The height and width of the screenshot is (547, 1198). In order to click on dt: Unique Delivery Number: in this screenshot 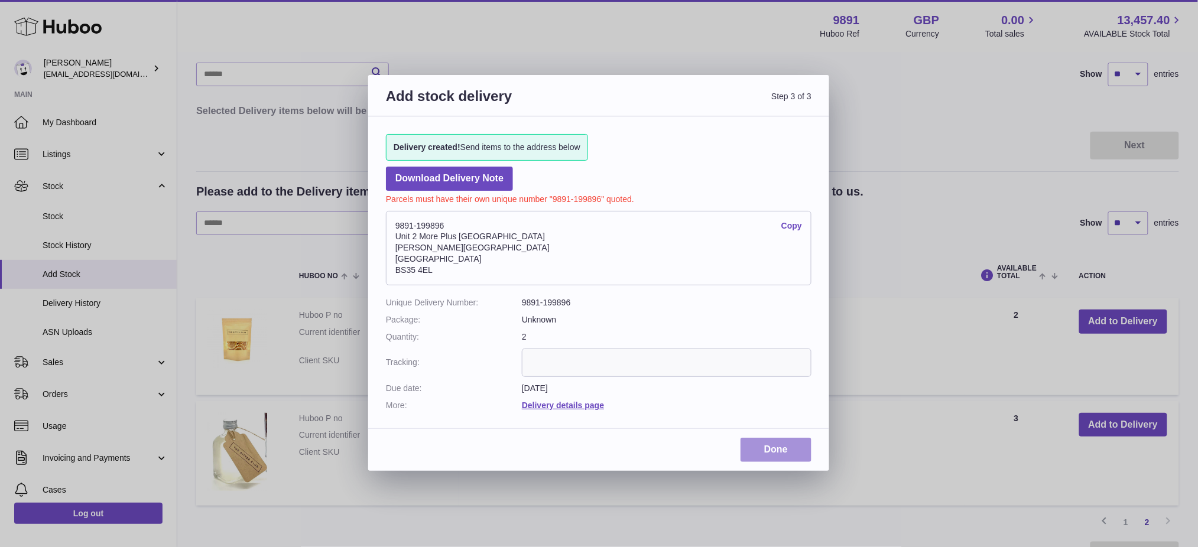, I will do `click(454, 302)`.